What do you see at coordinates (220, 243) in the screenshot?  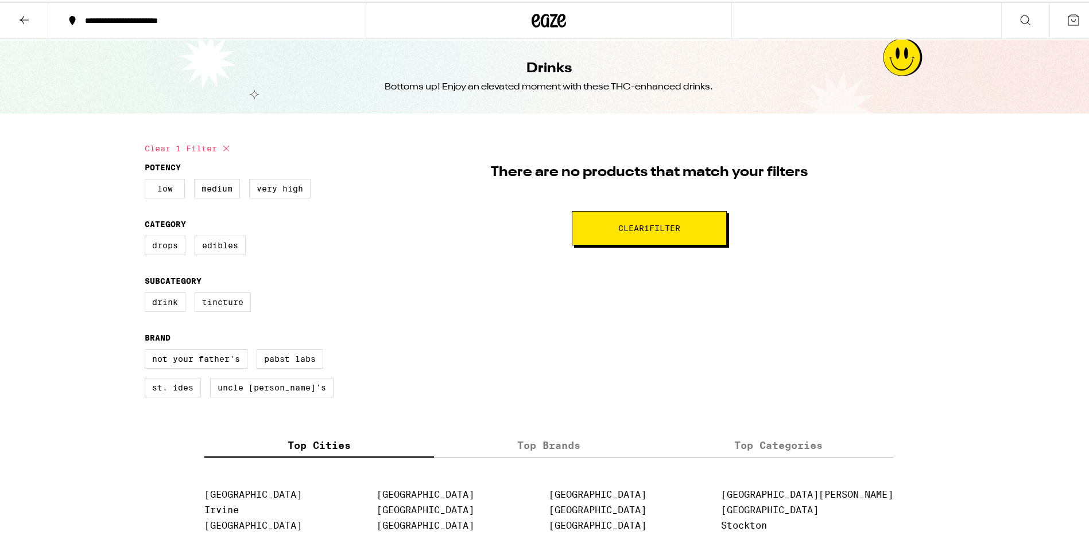 I see `label: Edibles` at bounding box center [220, 243].